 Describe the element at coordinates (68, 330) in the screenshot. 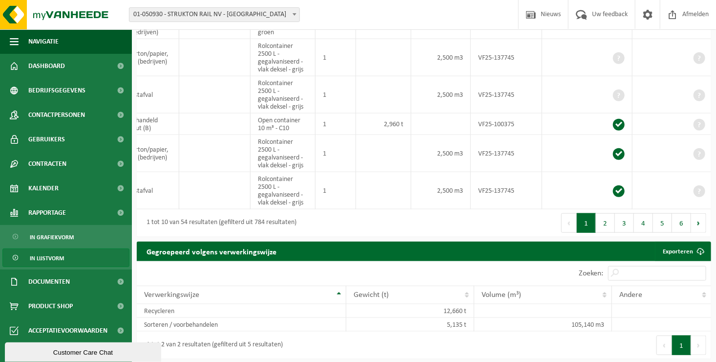

I see `span: Acceptatievoorwaarden` at that location.